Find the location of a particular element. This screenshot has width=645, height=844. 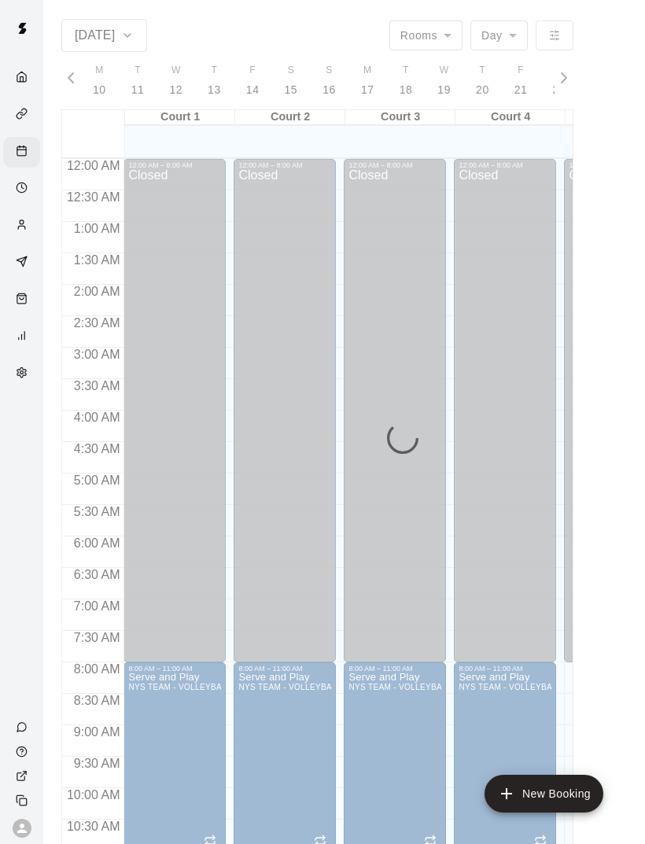

span: 6:00 AM is located at coordinates (97, 543).